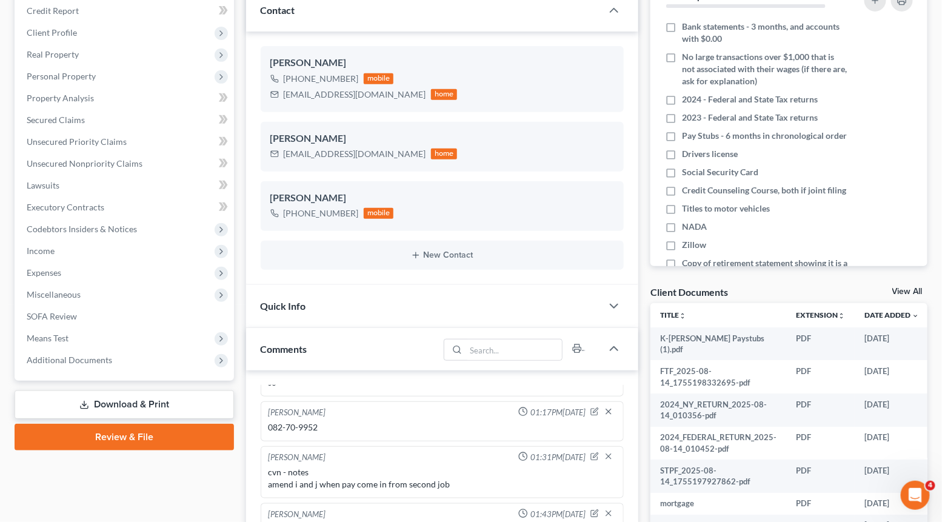 Image resolution: width=942 pixels, height=522 pixels. What do you see at coordinates (765, 33) in the screenshot?
I see `span: Bank statements - 3 months, and accounts with $0.00` at bounding box center [765, 33].